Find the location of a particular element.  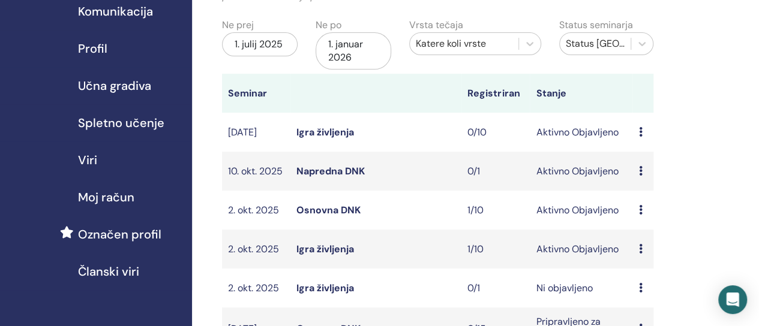

font: Označen profil is located at coordinates (119, 235).